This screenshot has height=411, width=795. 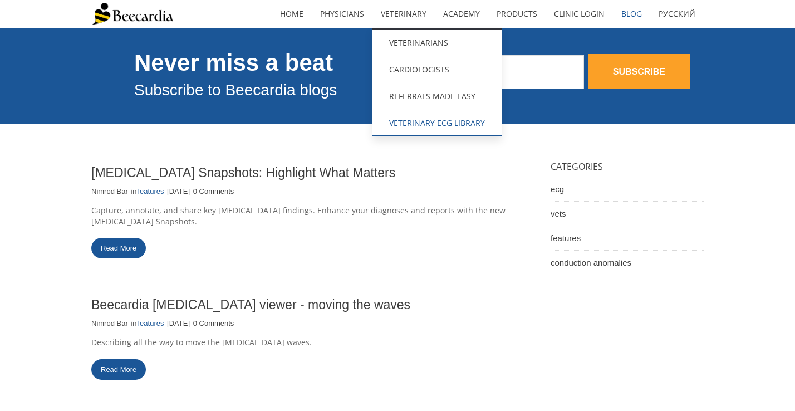 What do you see at coordinates (627, 189) in the screenshot?
I see `a: ecg` at bounding box center [627, 189].